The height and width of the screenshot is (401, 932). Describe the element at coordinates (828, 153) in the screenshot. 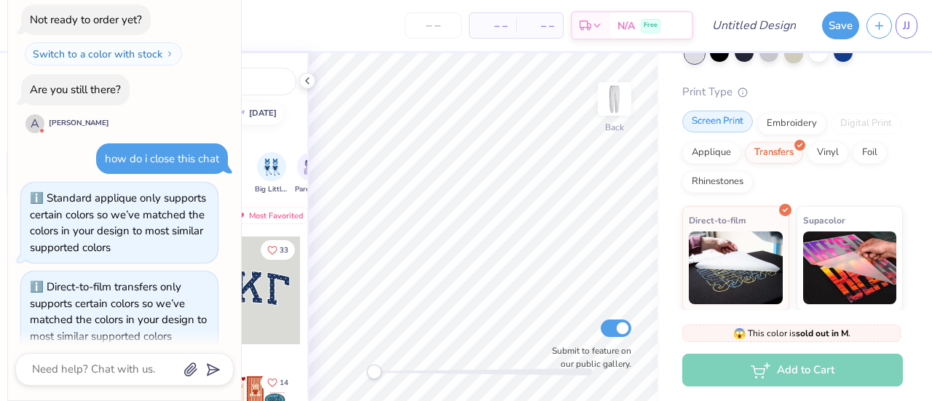

I see `div: Vinyl` at that location.